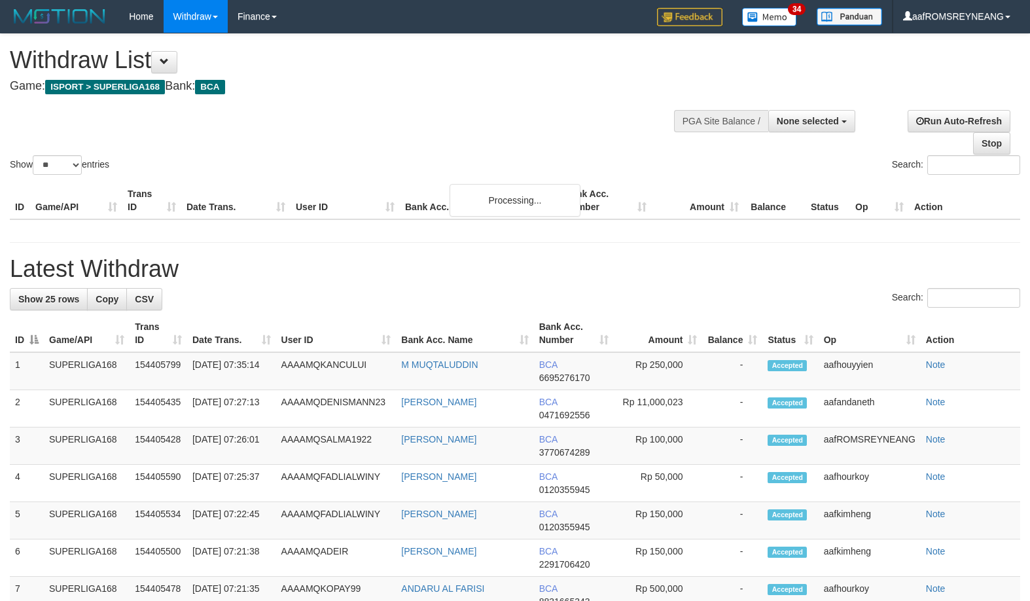 This screenshot has width=1030, height=601. Describe the element at coordinates (27, 408) in the screenshot. I see `td: 2` at that location.